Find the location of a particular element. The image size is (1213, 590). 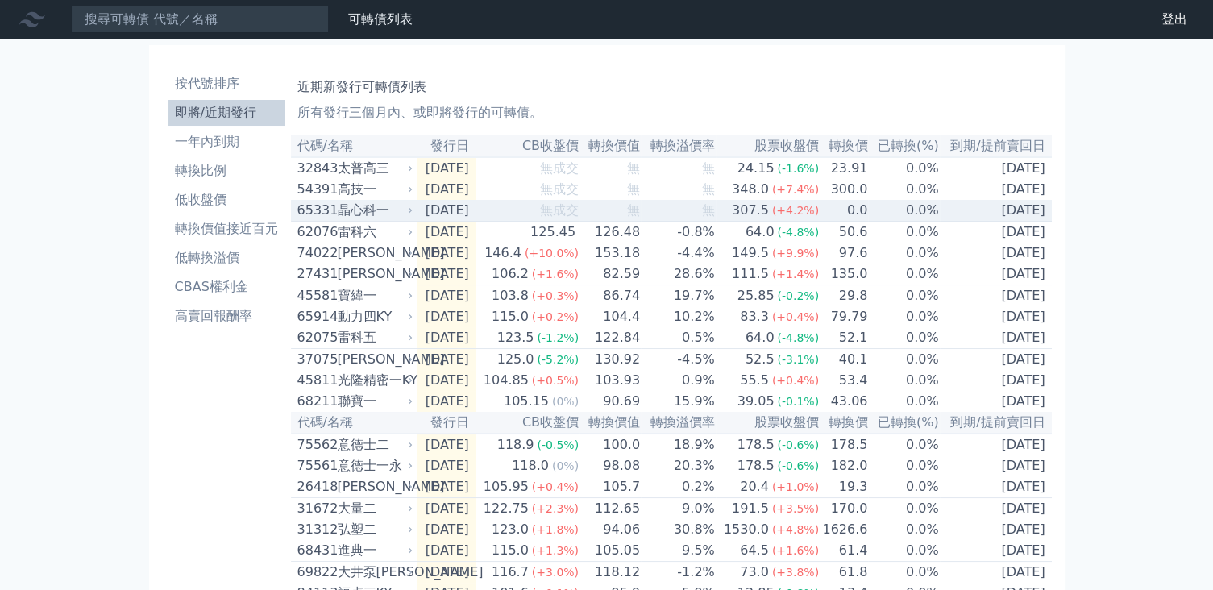

div: 307.5 is located at coordinates (751, 210).